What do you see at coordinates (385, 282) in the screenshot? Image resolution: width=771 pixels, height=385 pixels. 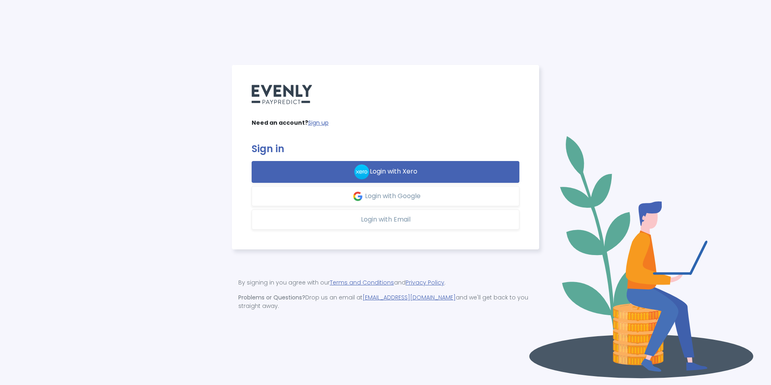 I see `p: By signing in you agree with our and .` at bounding box center [385, 282].